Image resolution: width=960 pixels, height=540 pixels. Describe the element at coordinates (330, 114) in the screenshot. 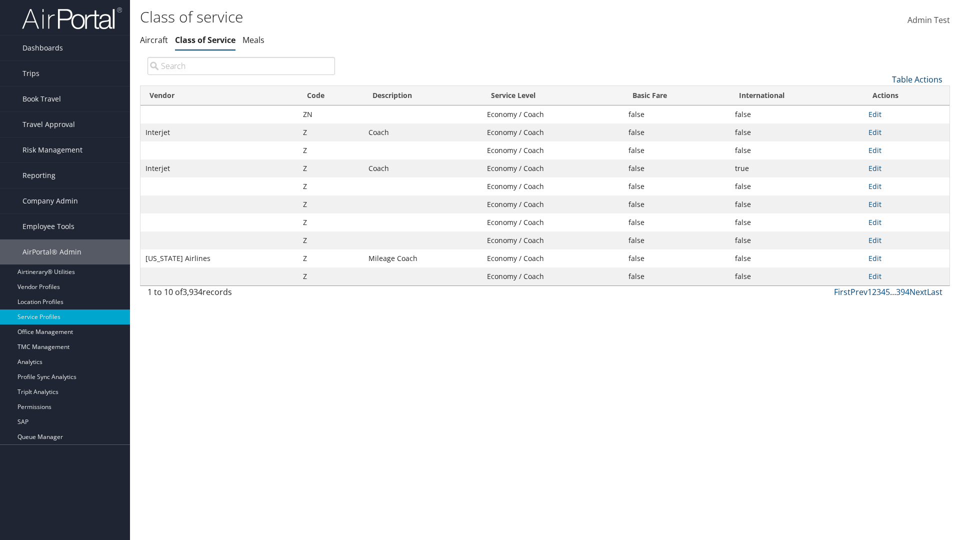

I see `td: ZN` at that location.